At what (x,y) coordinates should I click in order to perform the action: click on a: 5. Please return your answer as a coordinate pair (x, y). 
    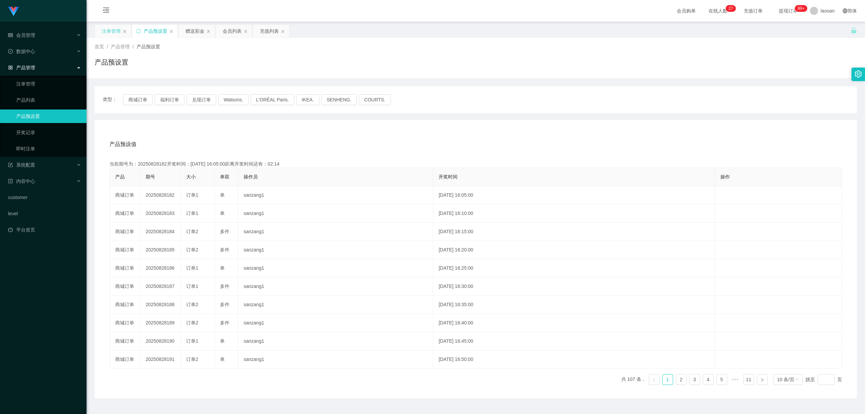
    Looking at the image, I should click on (721, 379).